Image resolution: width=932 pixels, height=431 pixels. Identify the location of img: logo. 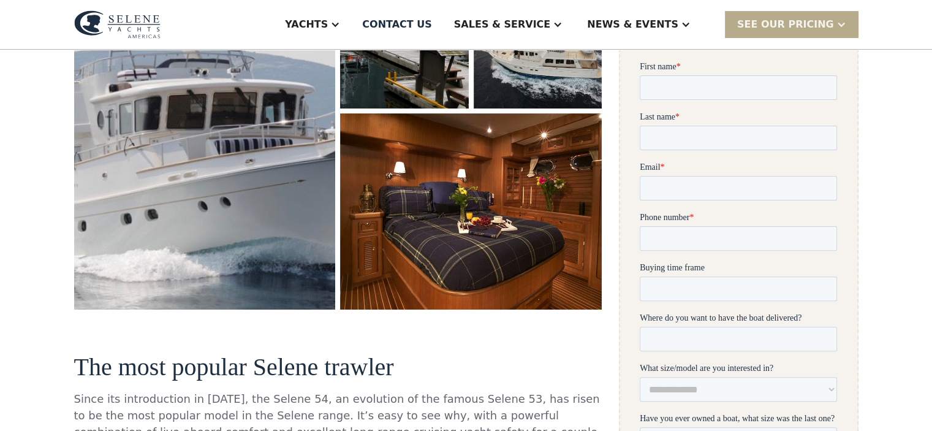
(117, 25).